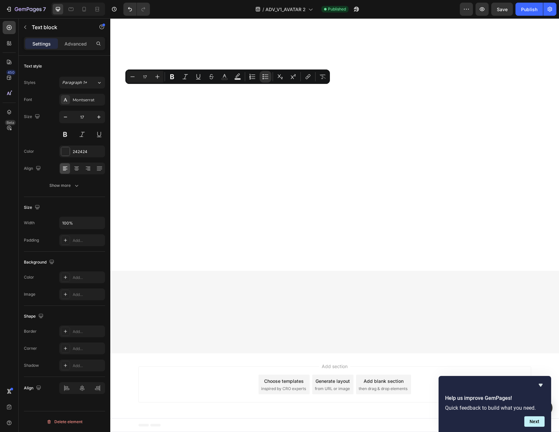 This screenshot has width=559, height=432. What do you see at coordinates (495, 398) in the screenshot?
I see `h2: Help us improve GemPages!` at bounding box center [495, 398].